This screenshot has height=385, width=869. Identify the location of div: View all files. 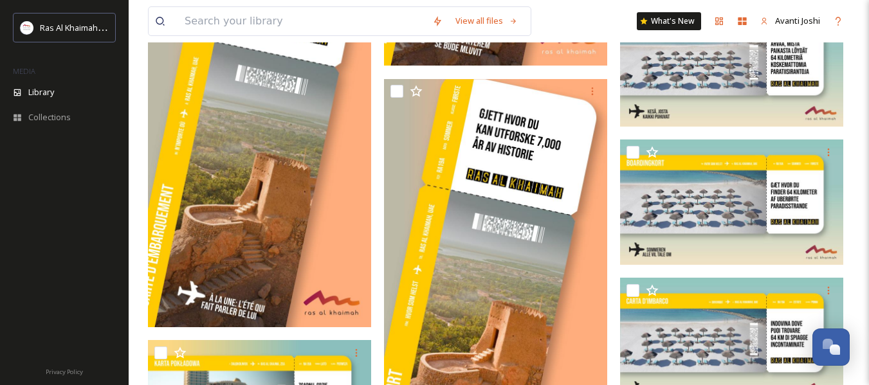
(486, 21).